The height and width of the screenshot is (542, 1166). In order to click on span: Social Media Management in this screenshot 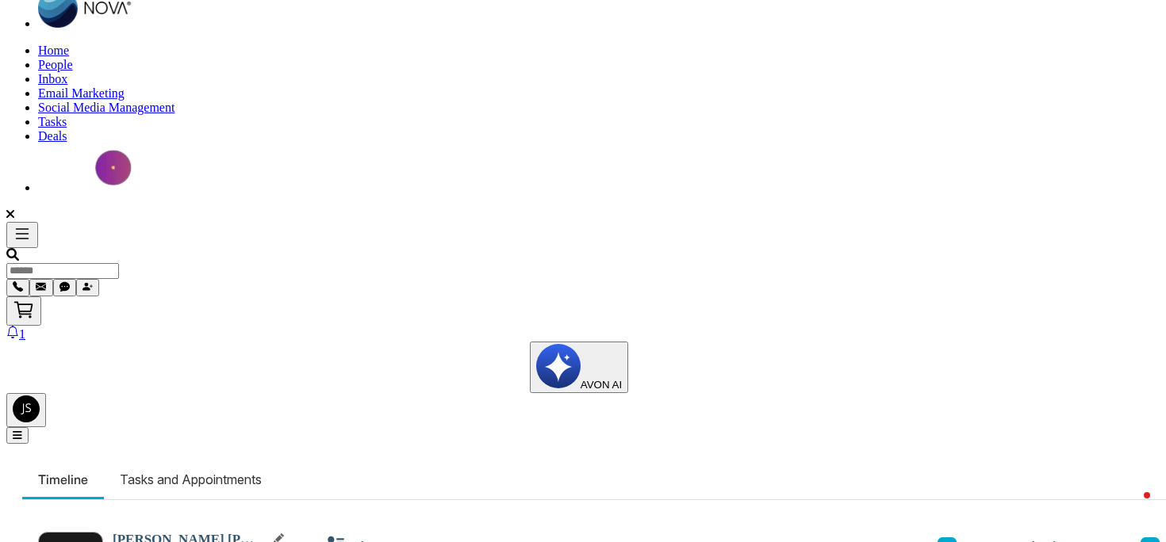, I will do `click(106, 107)`.